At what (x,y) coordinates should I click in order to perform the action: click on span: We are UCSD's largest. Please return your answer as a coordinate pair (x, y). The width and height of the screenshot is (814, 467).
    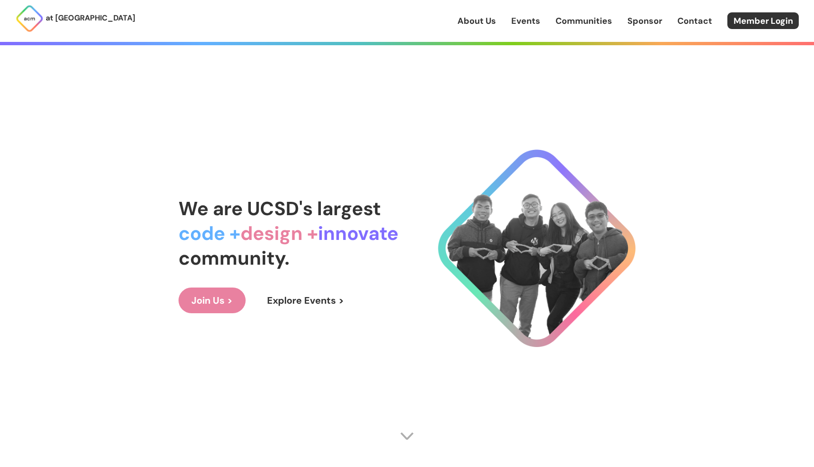
    Looking at the image, I should click on (279, 209).